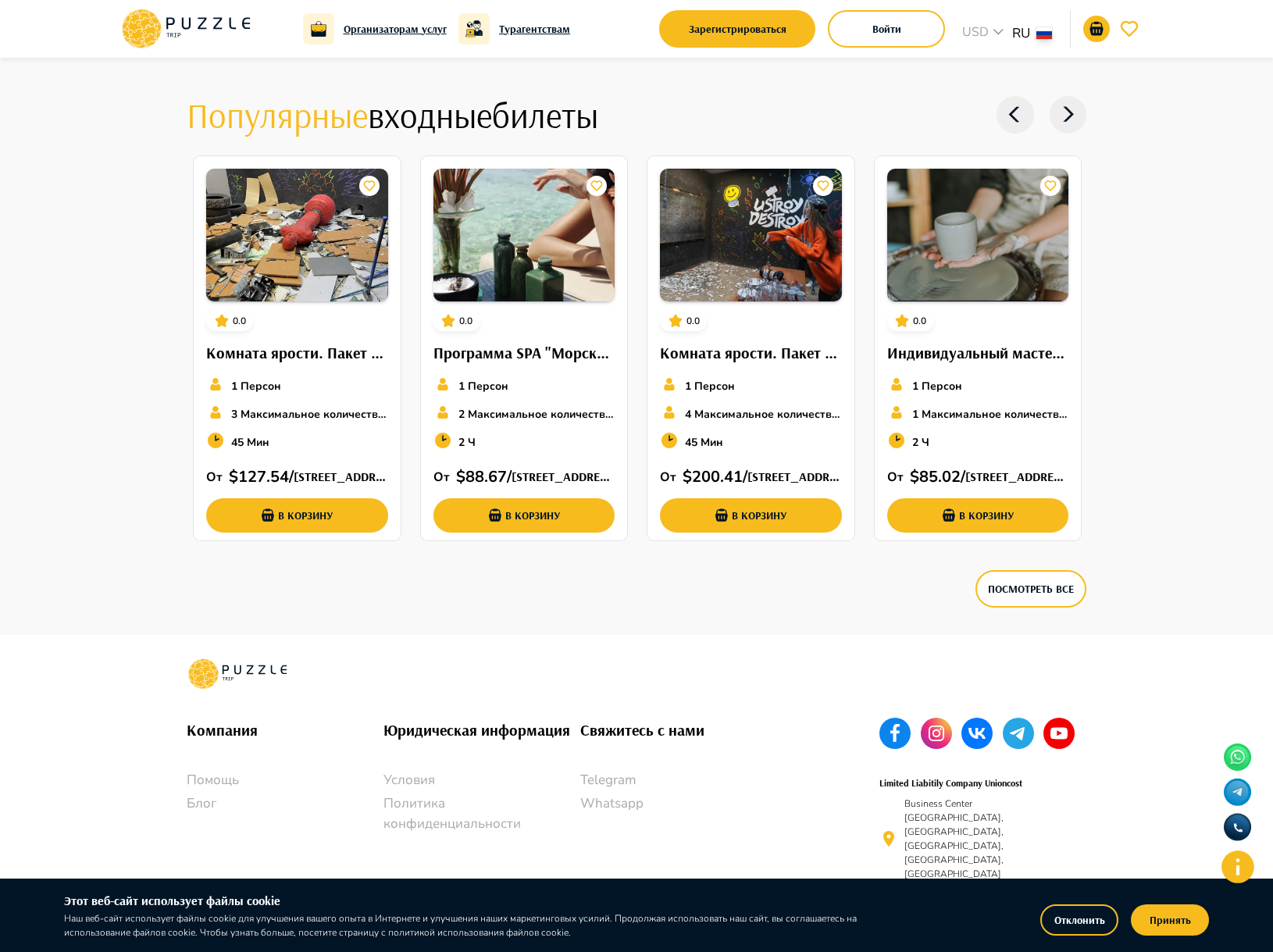 Image resolution: width=1273 pixels, height=952 pixels. Describe the element at coordinates (309, 414) in the screenshot. I see `p: 3 Максимальное количество мест` at that location.